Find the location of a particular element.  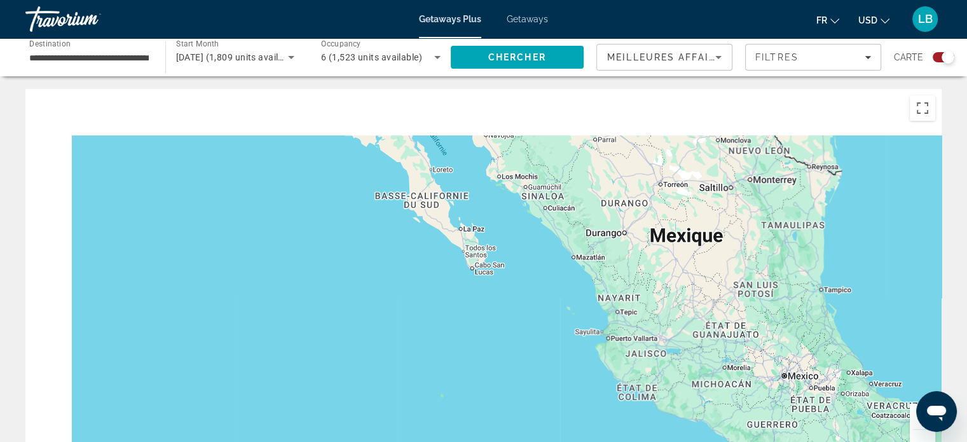

button: Search is located at coordinates (517, 57).